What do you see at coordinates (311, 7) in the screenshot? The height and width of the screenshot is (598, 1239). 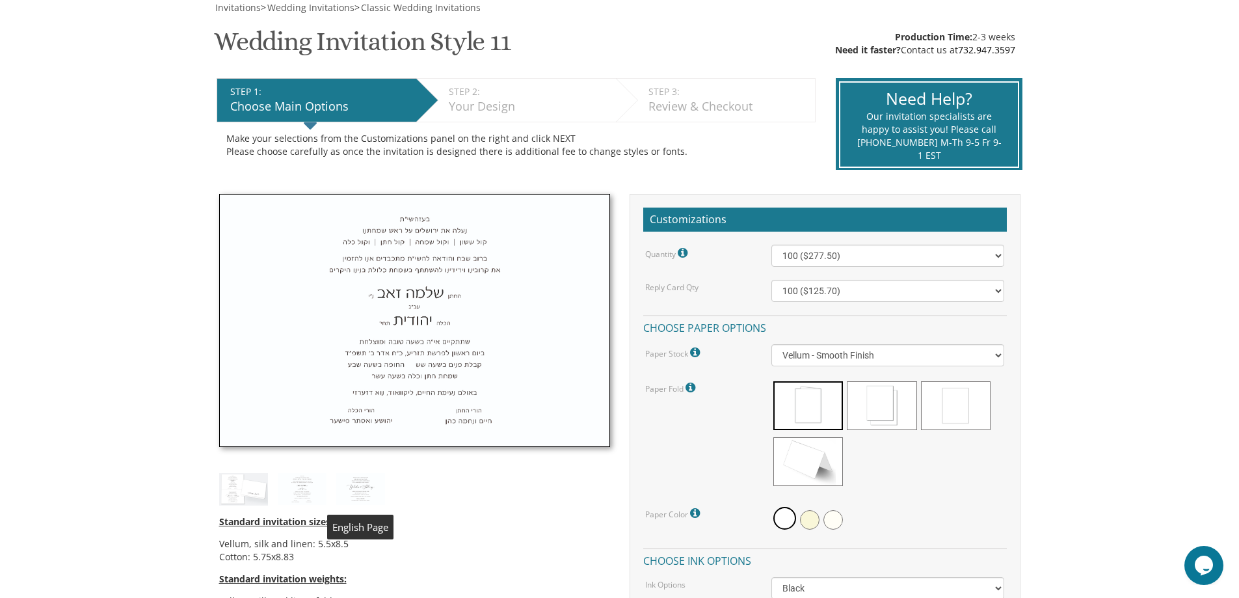 I see `span: Wedding Invitations` at bounding box center [311, 7].